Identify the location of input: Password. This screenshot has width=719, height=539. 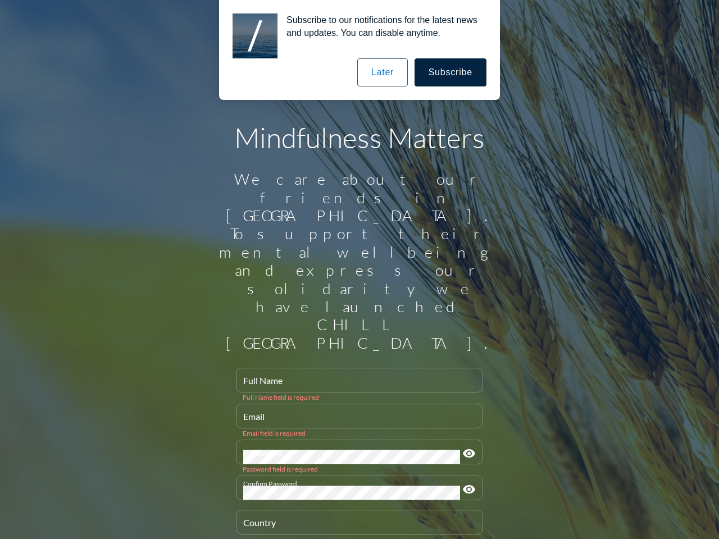
(352, 457).